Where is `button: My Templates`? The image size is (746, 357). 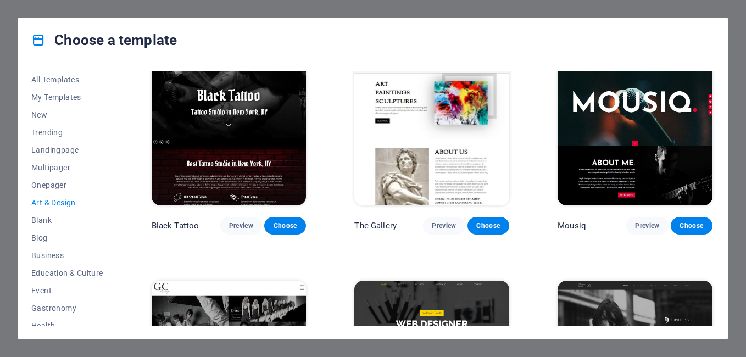
button: My Templates is located at coordinates (67, 97).